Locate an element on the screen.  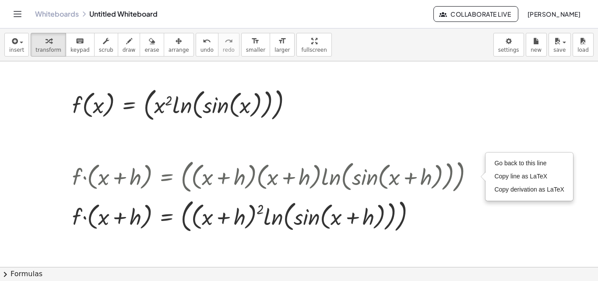
span: save is located at coordinates (560, 50).